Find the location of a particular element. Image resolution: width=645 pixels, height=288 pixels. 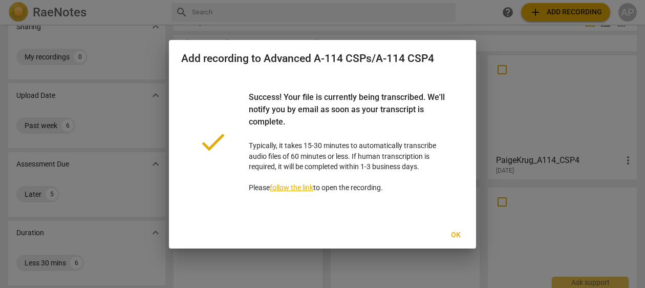

button: Ok is located at coordinates (456, 235).